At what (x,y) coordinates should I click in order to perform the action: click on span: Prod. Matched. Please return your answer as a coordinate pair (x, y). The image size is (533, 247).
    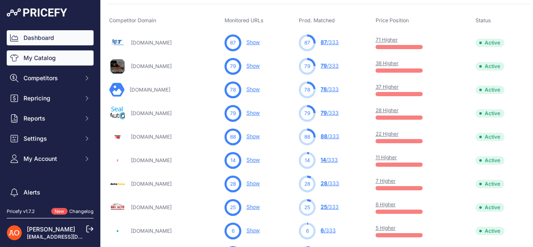
    Looking at the image, I should click on (317, 20).